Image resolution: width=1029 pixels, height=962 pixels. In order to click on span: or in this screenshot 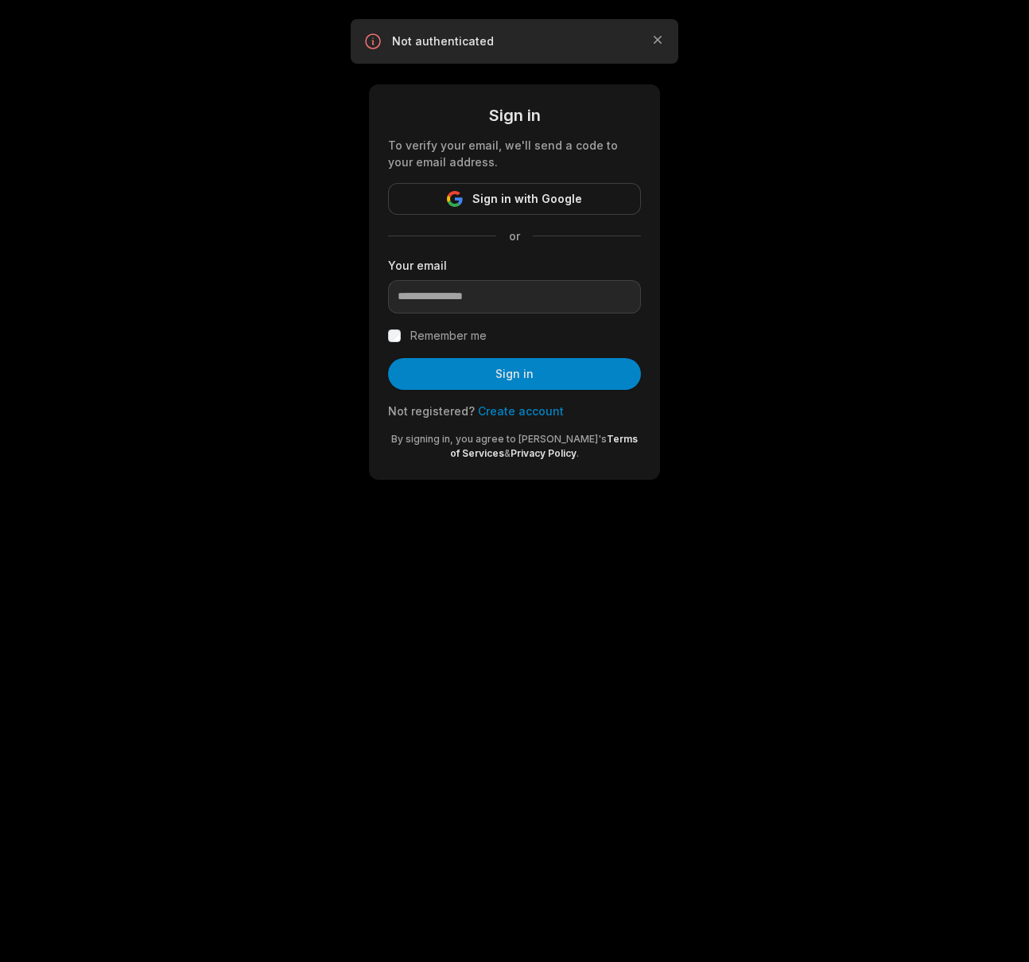, I will do `click(515, 235)`.